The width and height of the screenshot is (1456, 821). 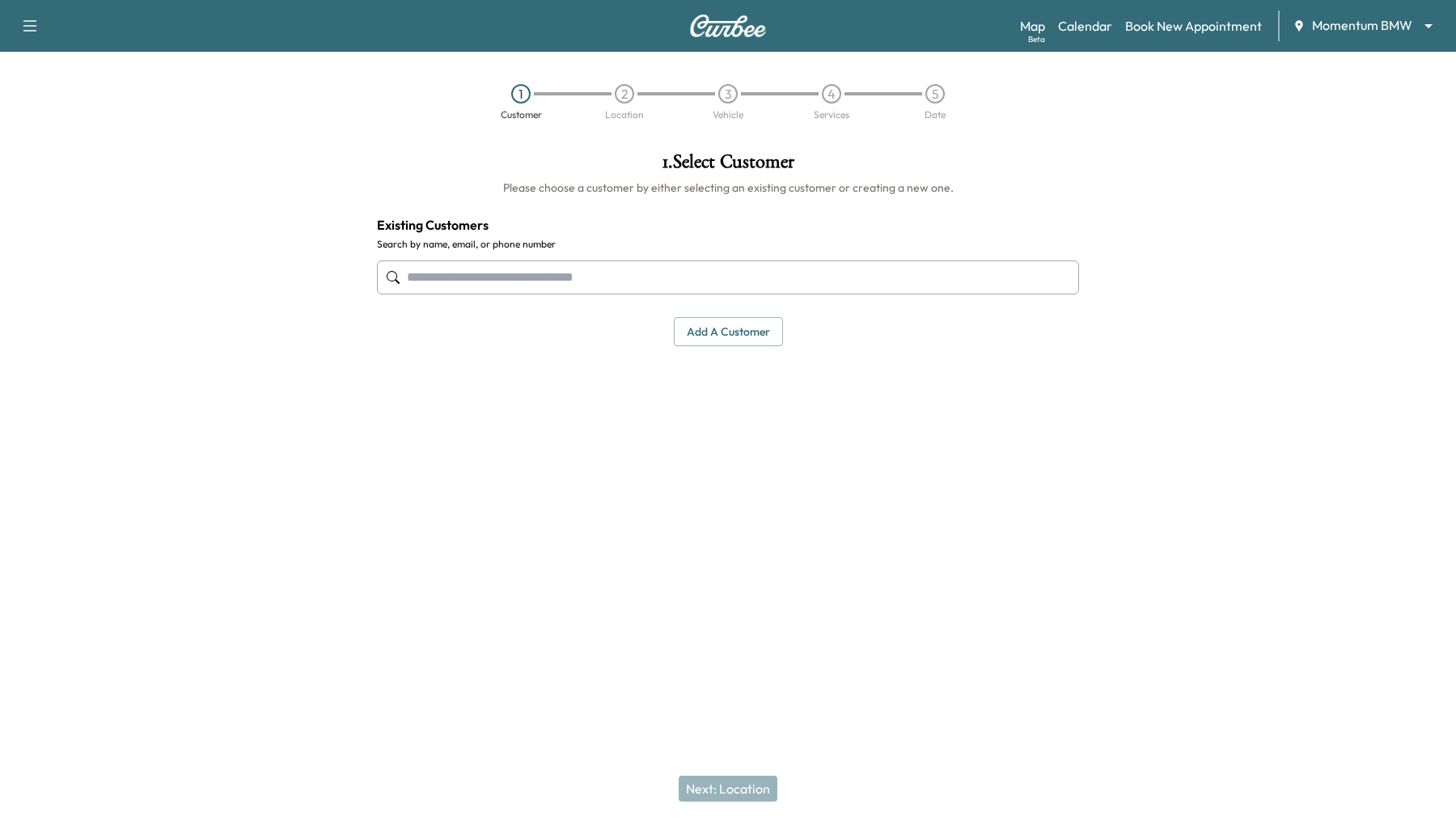 What do you see at coordinates (1362, 25) in the screenshot?
I see `span: Momentum BMW` at bounding box center [1362, 25].